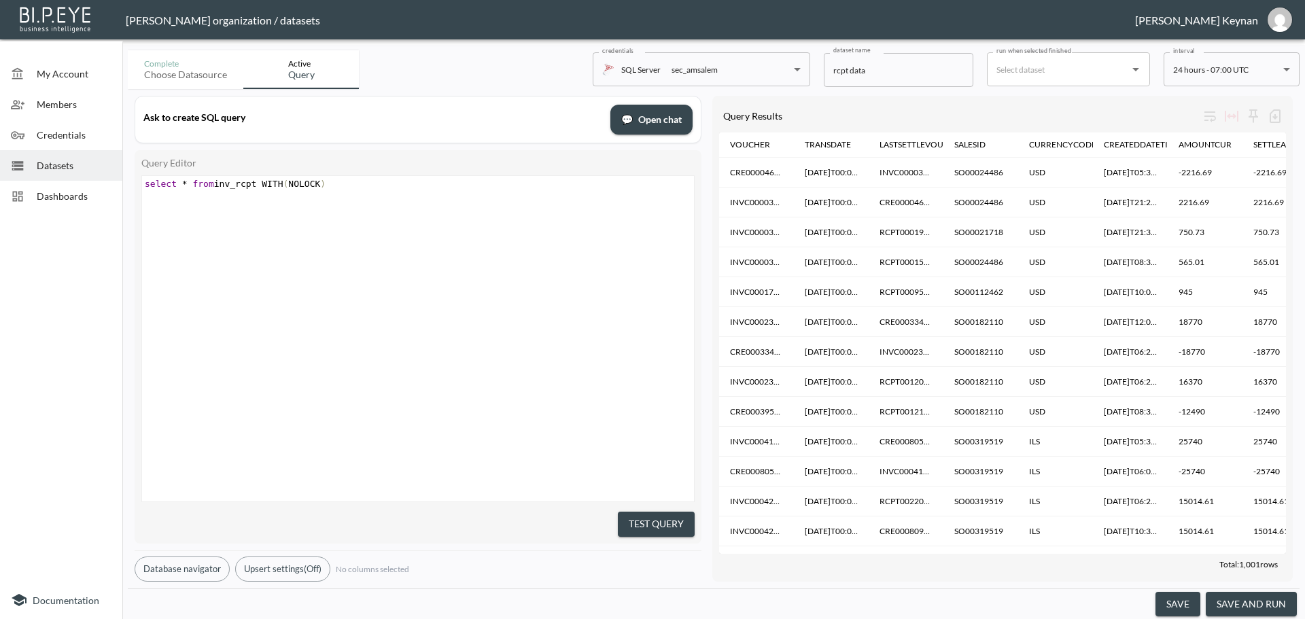 The image size is (1305, 619). Describe the element at coordinates (756, 232) in the screenshot. I see `th: INVC000030146` at that location.